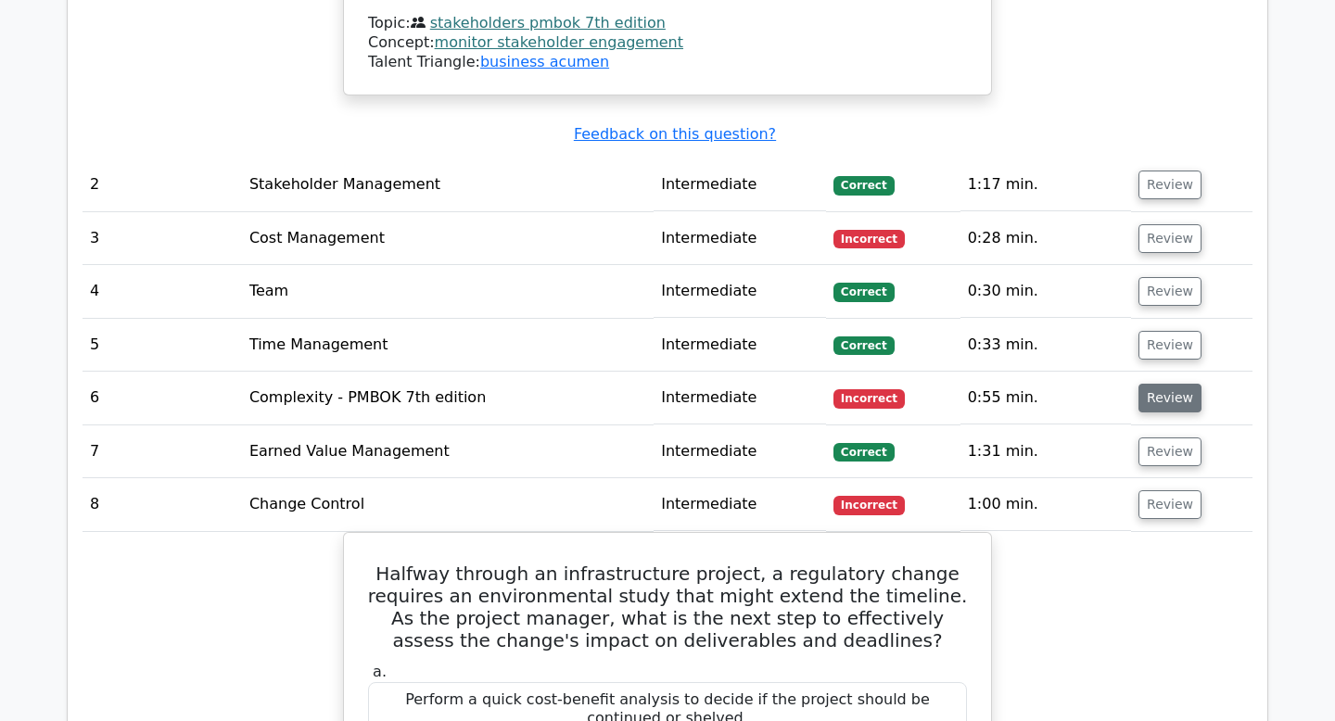 Image resolution: width=1335 pixels, height=721 pixels. What do you see at coordinates (162, 238) in the screenshot?
I see `td: 3` at bounding box center [162, 238].